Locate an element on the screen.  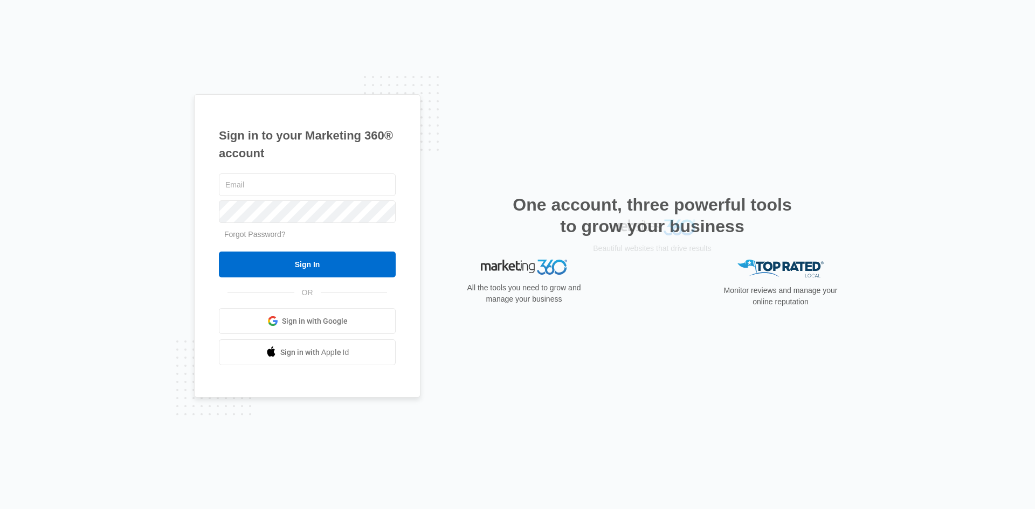
span: OR is located at coordinates (307, 293).